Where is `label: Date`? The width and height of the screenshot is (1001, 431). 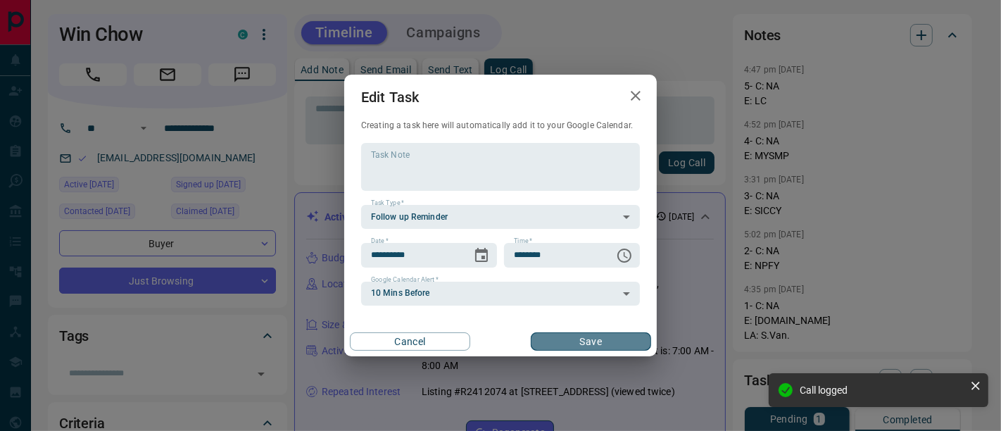 label: Date is located at coordinates (379, 241).